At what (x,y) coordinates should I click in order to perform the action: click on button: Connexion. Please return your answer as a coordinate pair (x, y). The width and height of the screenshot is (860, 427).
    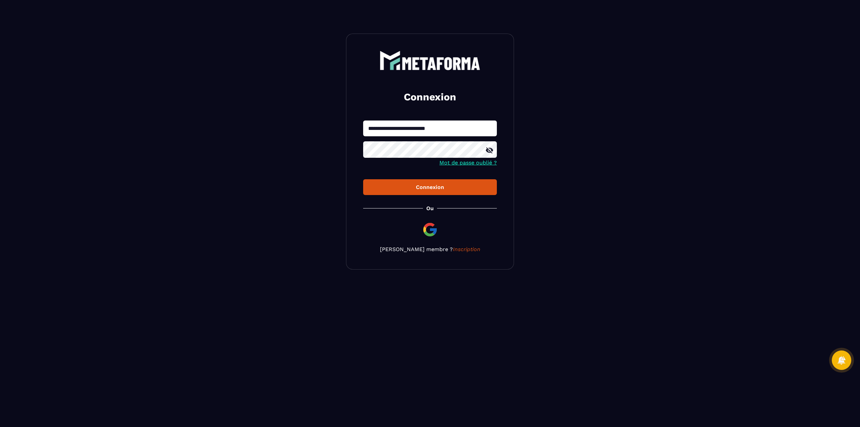
    Looking at the image, I should click on (430, 187).